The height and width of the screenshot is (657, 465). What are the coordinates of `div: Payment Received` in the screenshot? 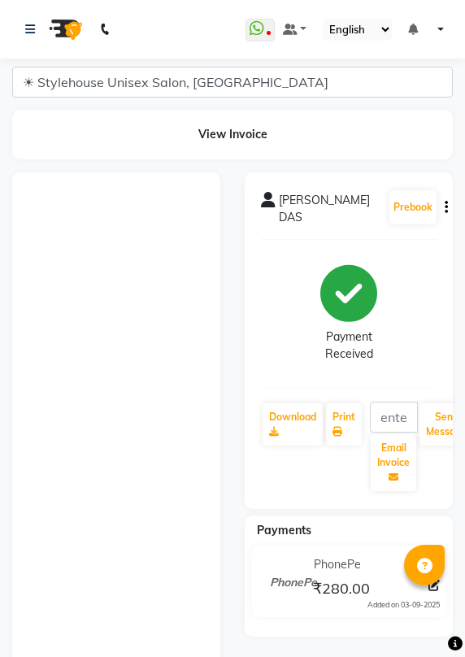 It's located at (349, 345).